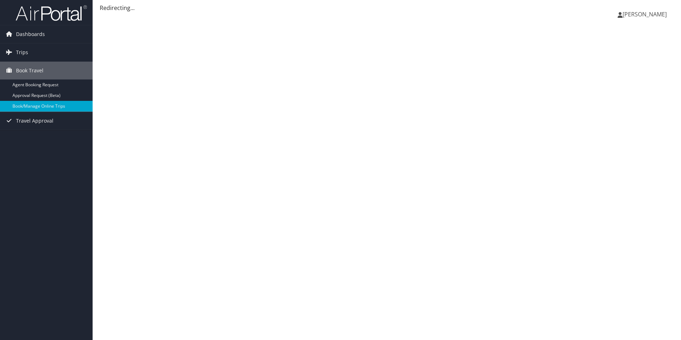 This screenshot has width=681, height=340. I want to click on span: Dashboards, so click(30, 34).